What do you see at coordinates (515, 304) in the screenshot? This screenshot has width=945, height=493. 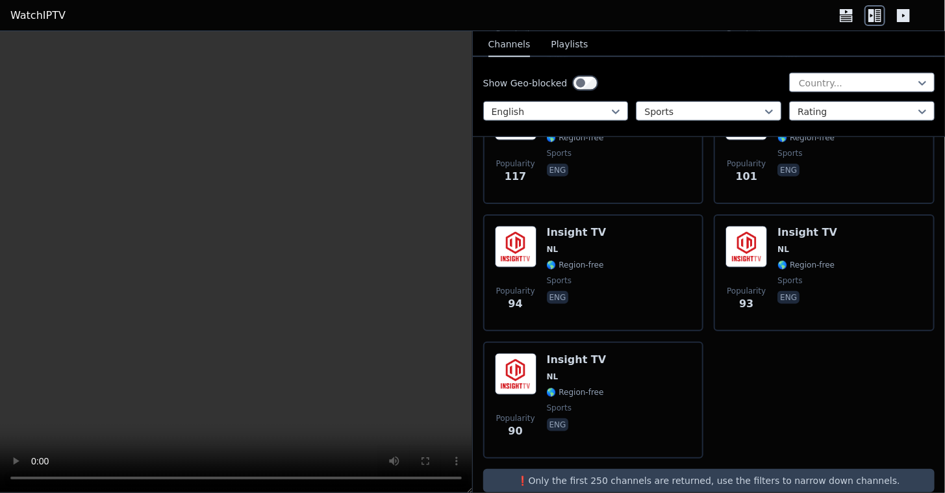 I see `span: 94` at bounding box center [515, 304].